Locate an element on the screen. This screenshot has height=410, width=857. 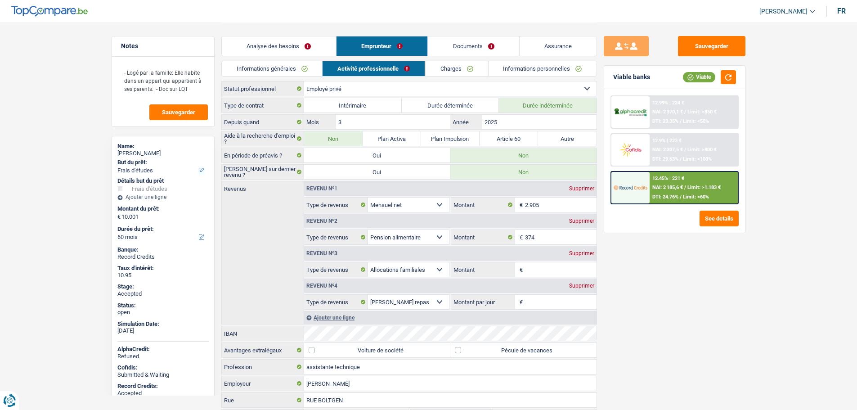
a: Informations générales is located at coordinates (272, 68).